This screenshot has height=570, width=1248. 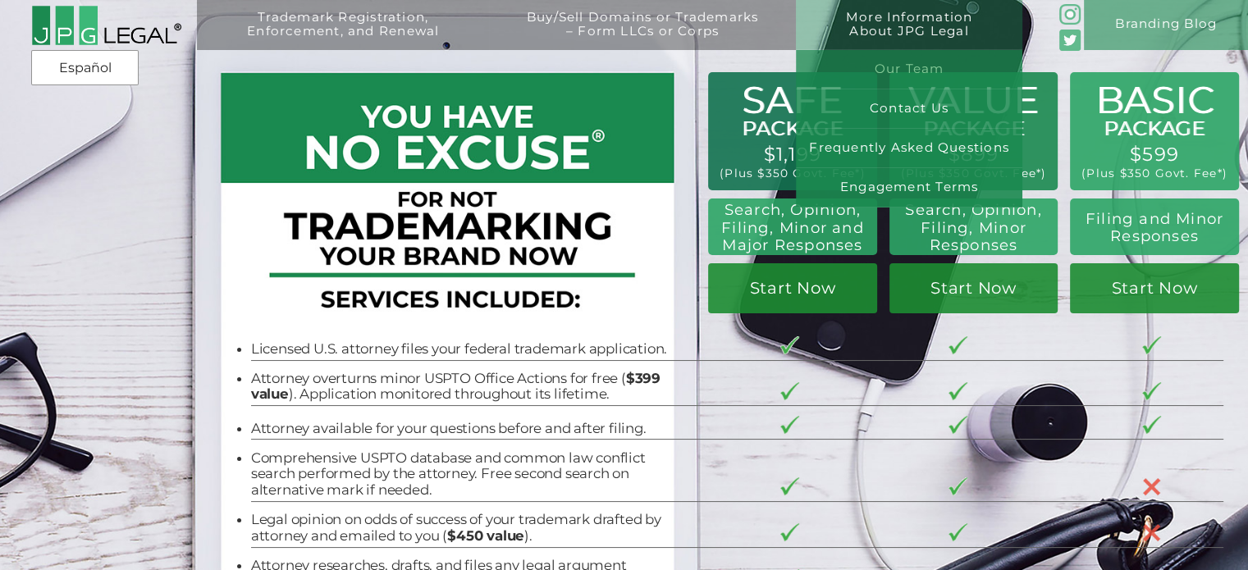 What do you see at coordinates (343, 35) in the screenshot?
I see `a: Trademark Registration,Enforcement, and Renewal` at bounding box center [343, 35].